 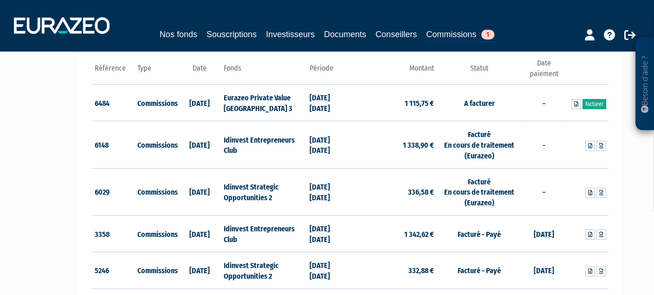 I want to click on a: Commissions1, so click(x=460, y=35).